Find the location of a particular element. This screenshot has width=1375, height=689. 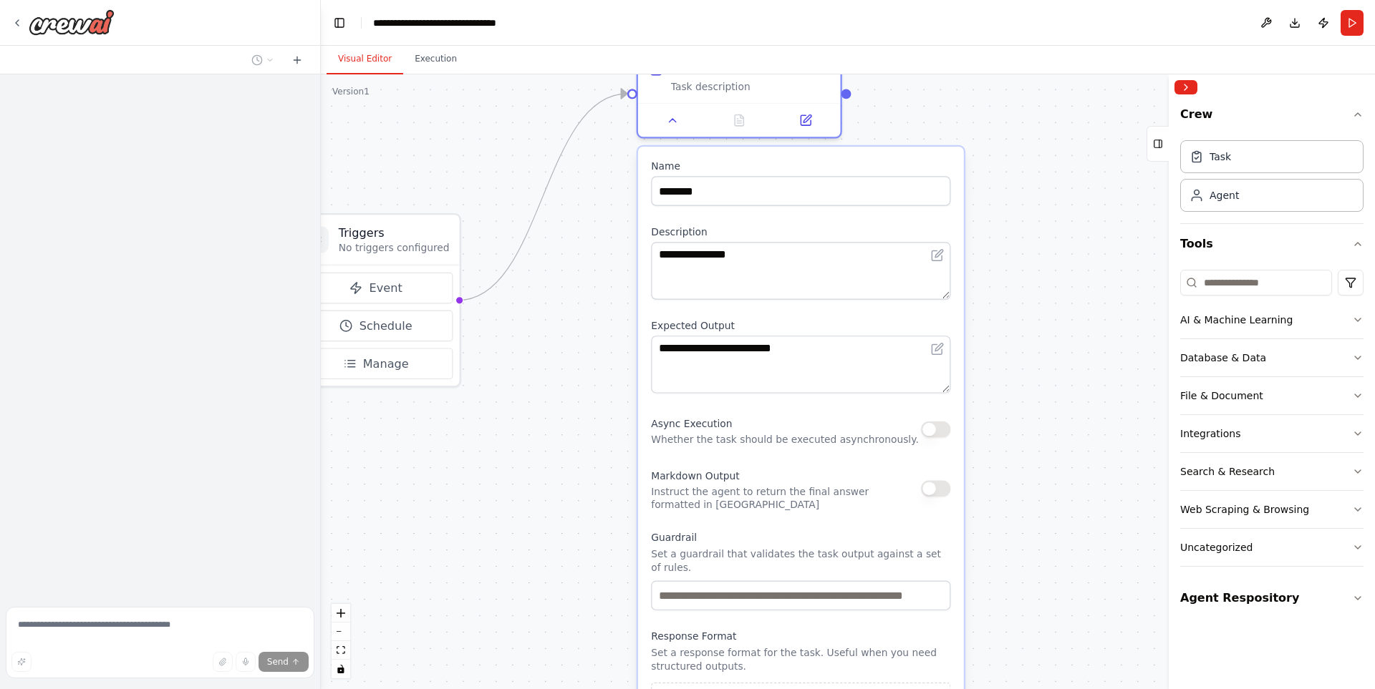

span: Event is located at coordinates (386, 288).